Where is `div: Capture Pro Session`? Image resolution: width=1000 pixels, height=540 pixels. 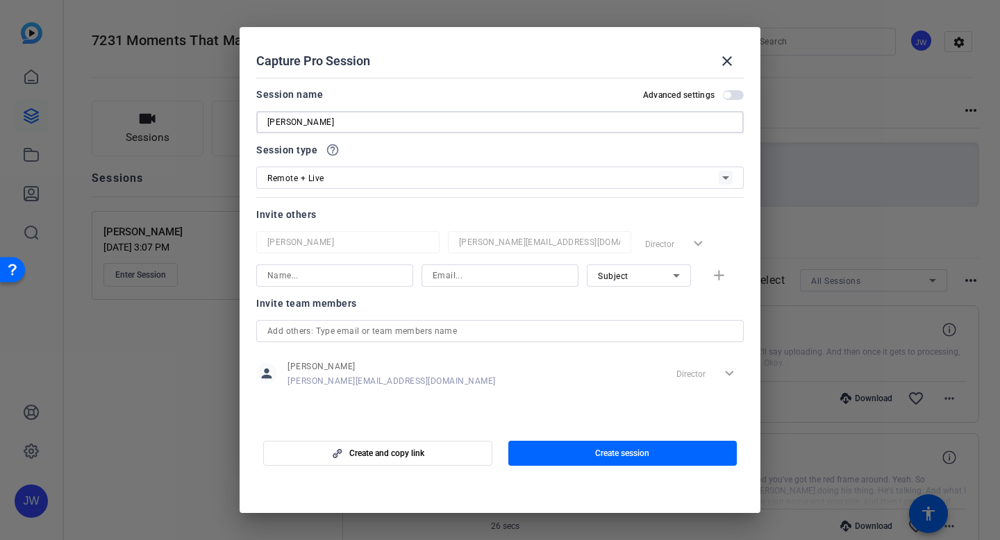
div: Capture Pro Session is located at coordinates (500, 61).